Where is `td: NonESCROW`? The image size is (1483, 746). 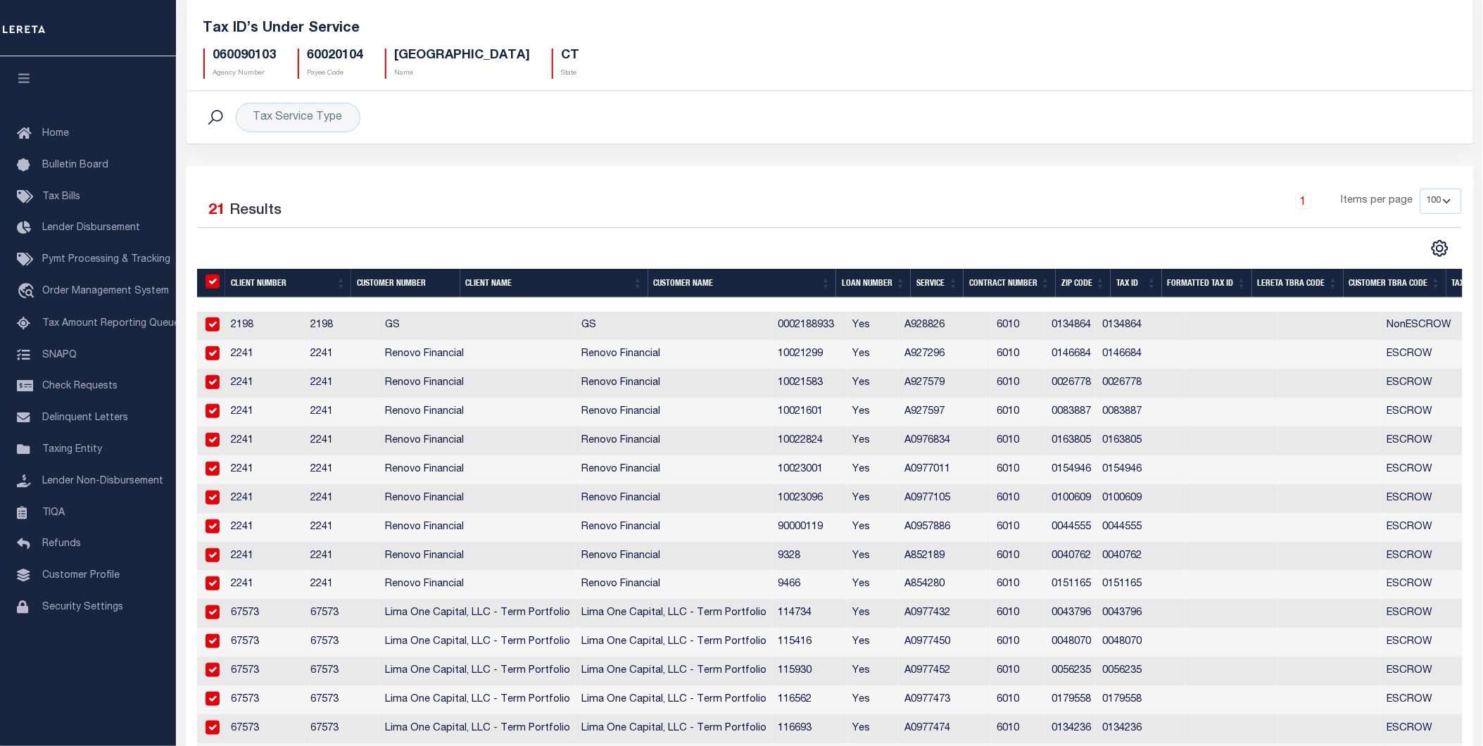
td: NonESCROW is located at coordinates (1423, 326).